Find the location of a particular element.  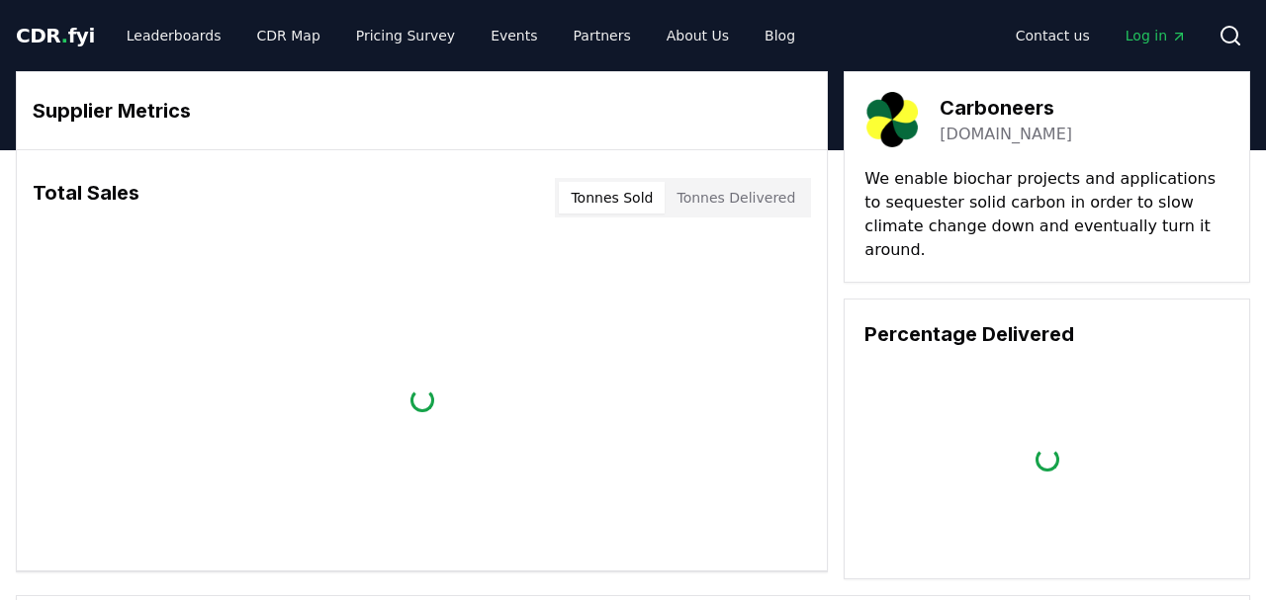

a: Events is located at coordinates (513, 36).